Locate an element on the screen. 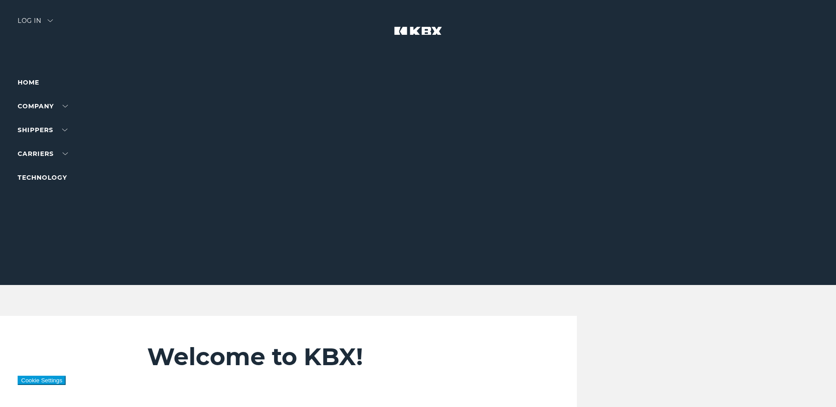 Image resolution: width=836 pixels, height=407 pixels. button: Cookie Settings is located at coordinates (41, 381).